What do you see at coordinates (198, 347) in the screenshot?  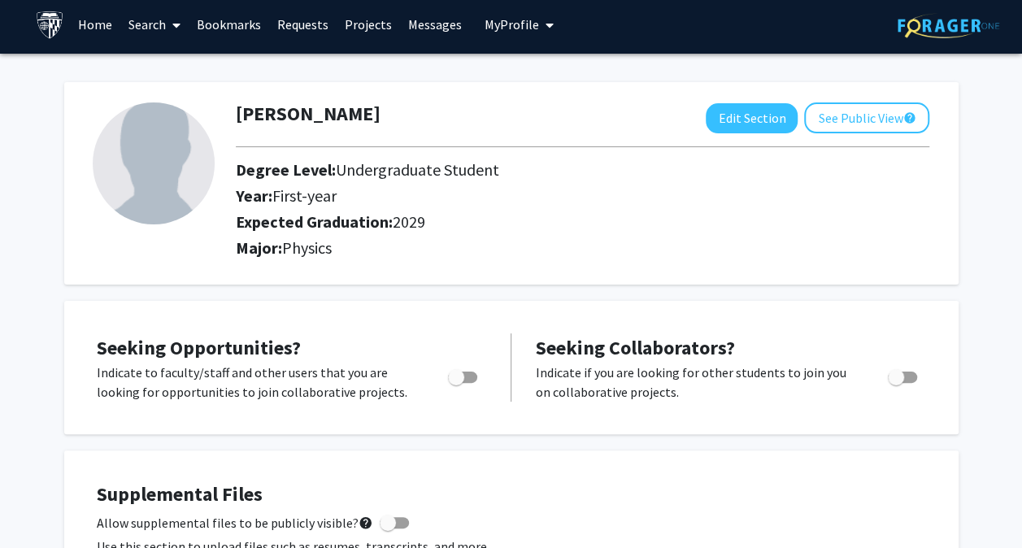 I see `span: Seeking Opportunities?` at bounding box center [198, 347].